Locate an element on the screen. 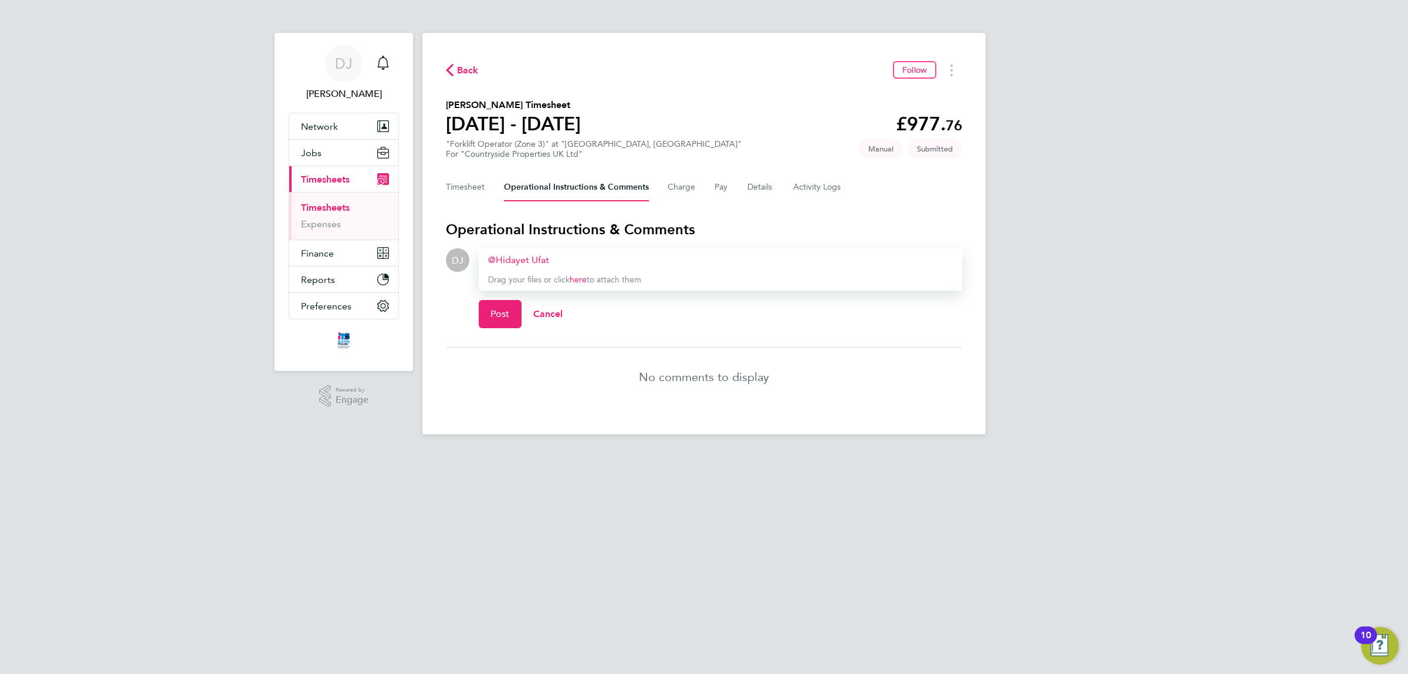 This screenshot has height=674, width=1408. button: Pay is located at coordinates (722, 187).